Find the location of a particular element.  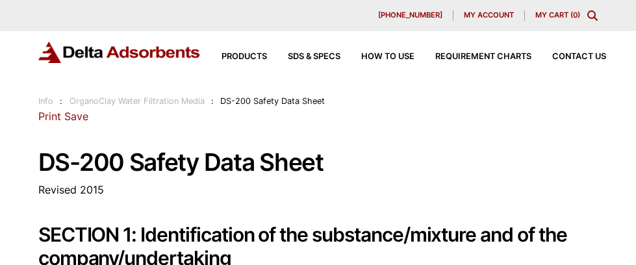

a: Contact Us is located at coordinates (568, 56).